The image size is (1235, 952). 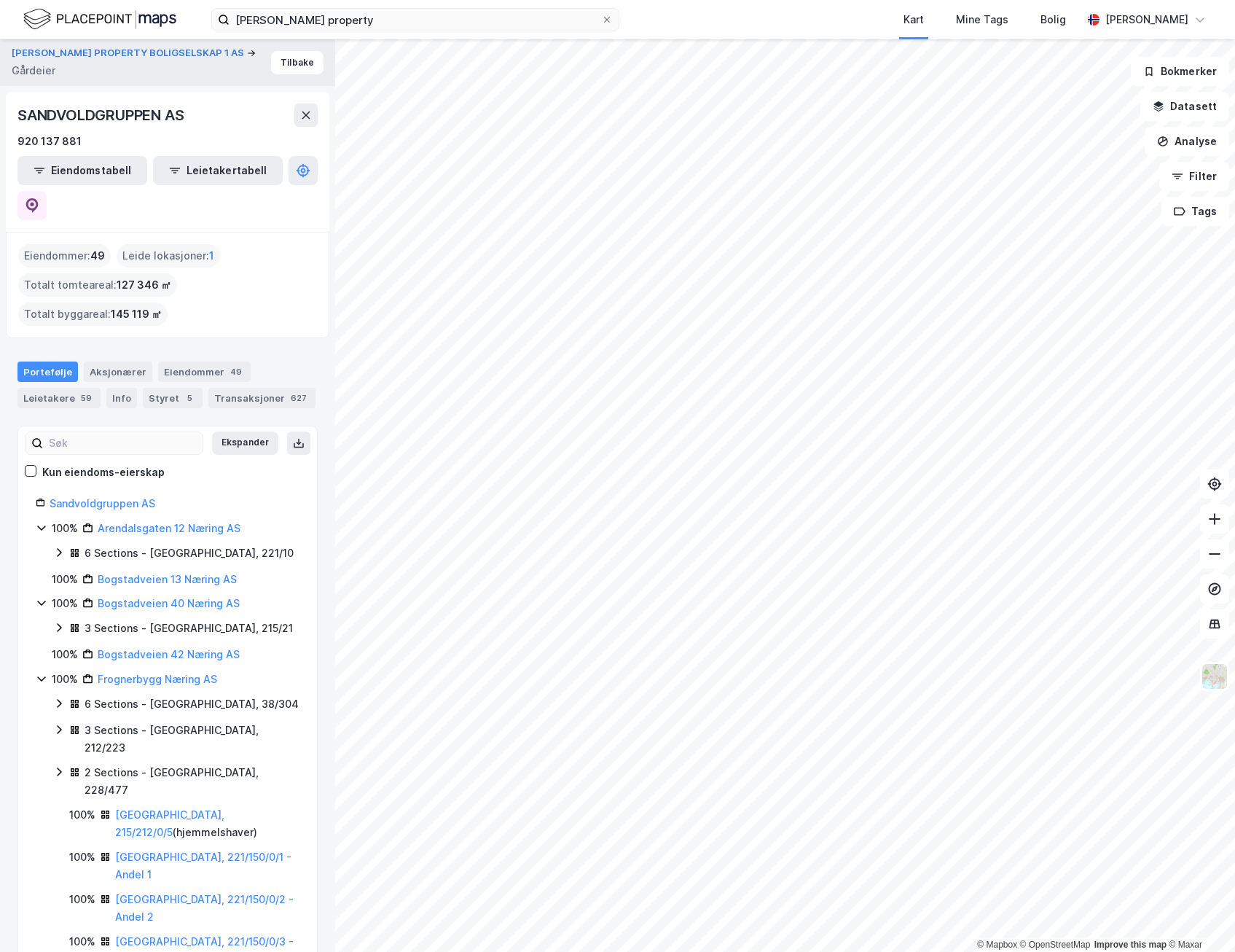 What do you see at coordinates (1187, 141) in the screenshot?
I see `button: Analyse` at bounding box center [1187, 141].